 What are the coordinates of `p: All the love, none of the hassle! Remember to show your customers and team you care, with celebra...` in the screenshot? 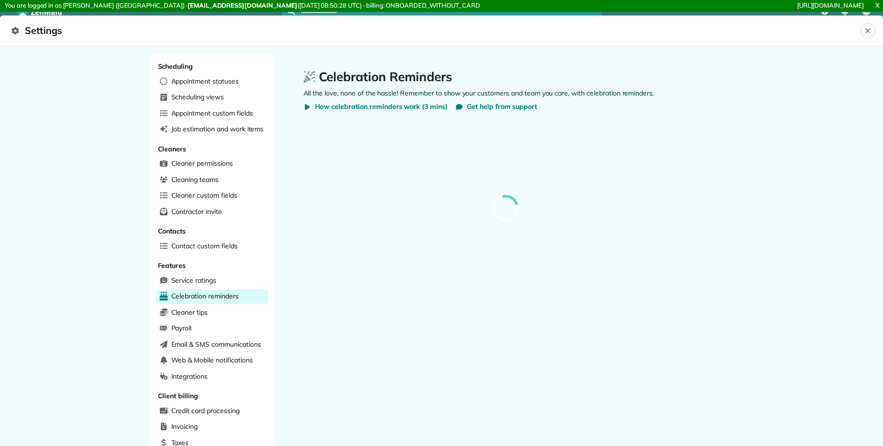 It's located at (505, 93).